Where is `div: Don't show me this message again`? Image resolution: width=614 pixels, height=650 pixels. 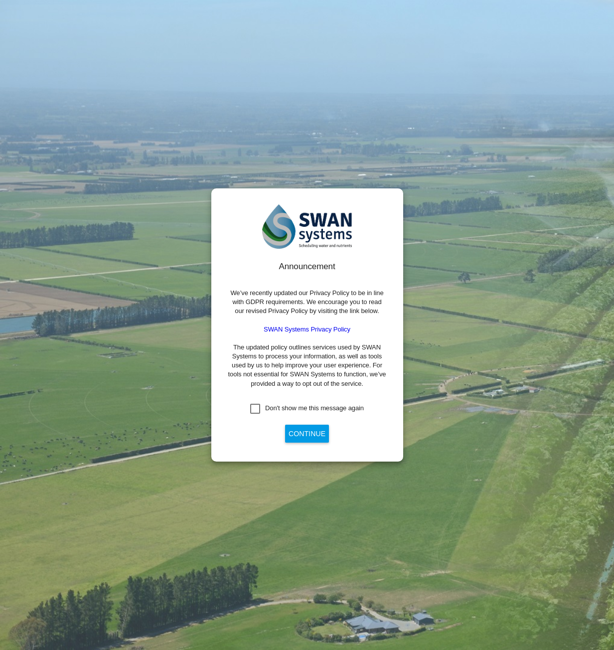
div: Don't show me this message again is located at coordinates (314, 408).